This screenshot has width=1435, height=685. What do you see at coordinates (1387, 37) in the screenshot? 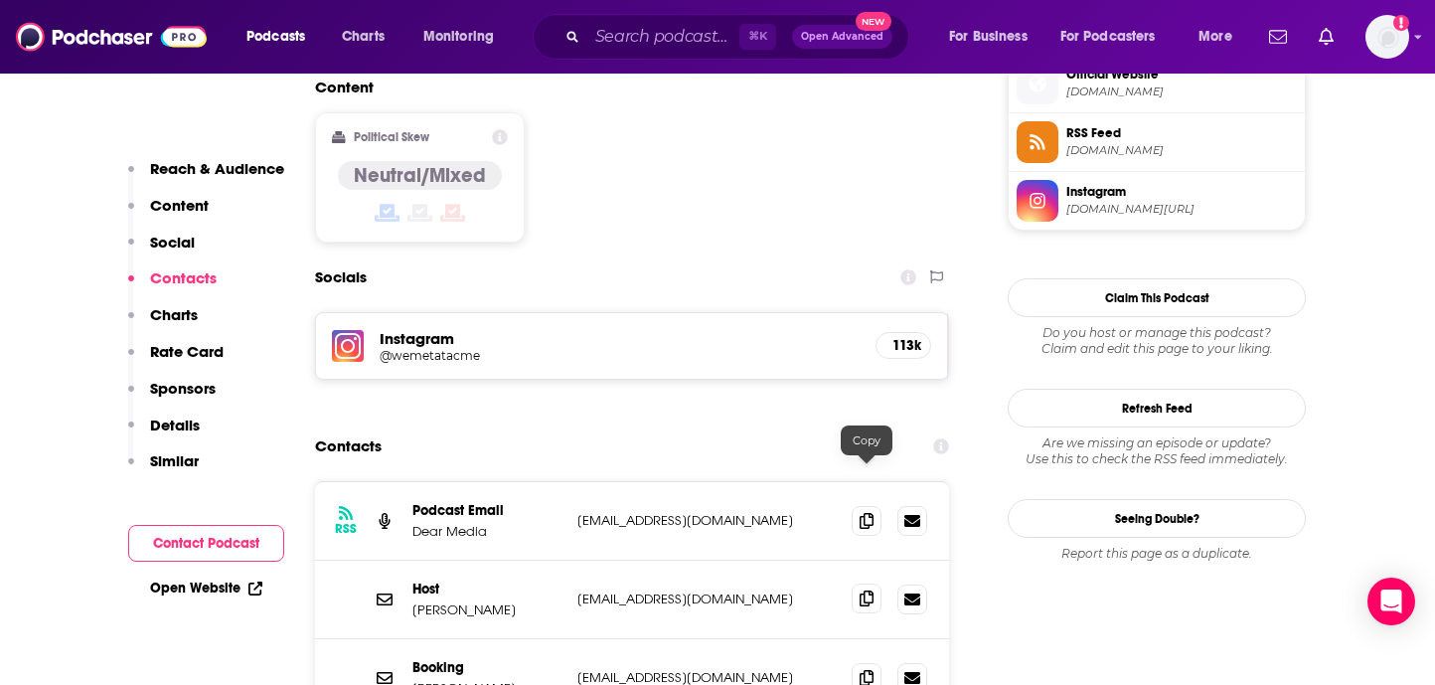
I see `img: User Profile` at bounding box center [1387, 37].